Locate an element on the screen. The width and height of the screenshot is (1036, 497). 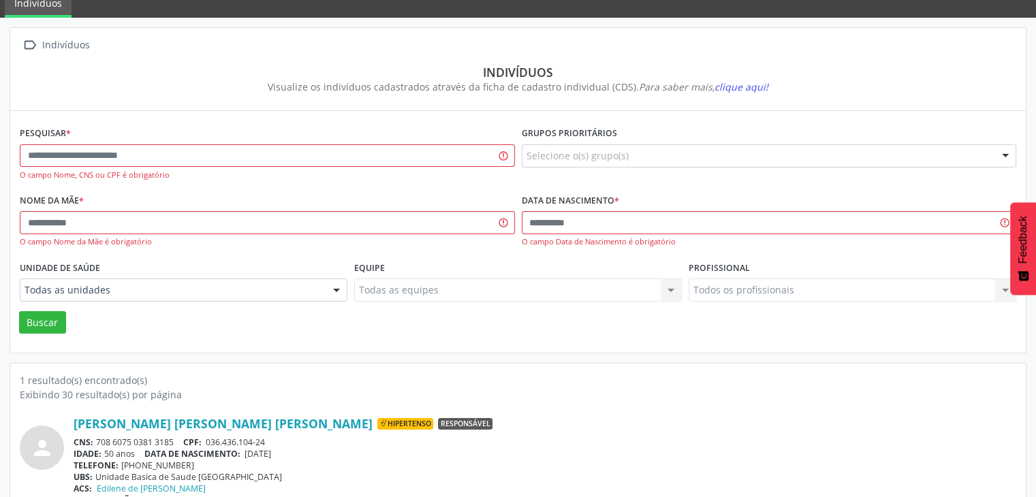
div: 50 anos is located at coordinates (545, 454).